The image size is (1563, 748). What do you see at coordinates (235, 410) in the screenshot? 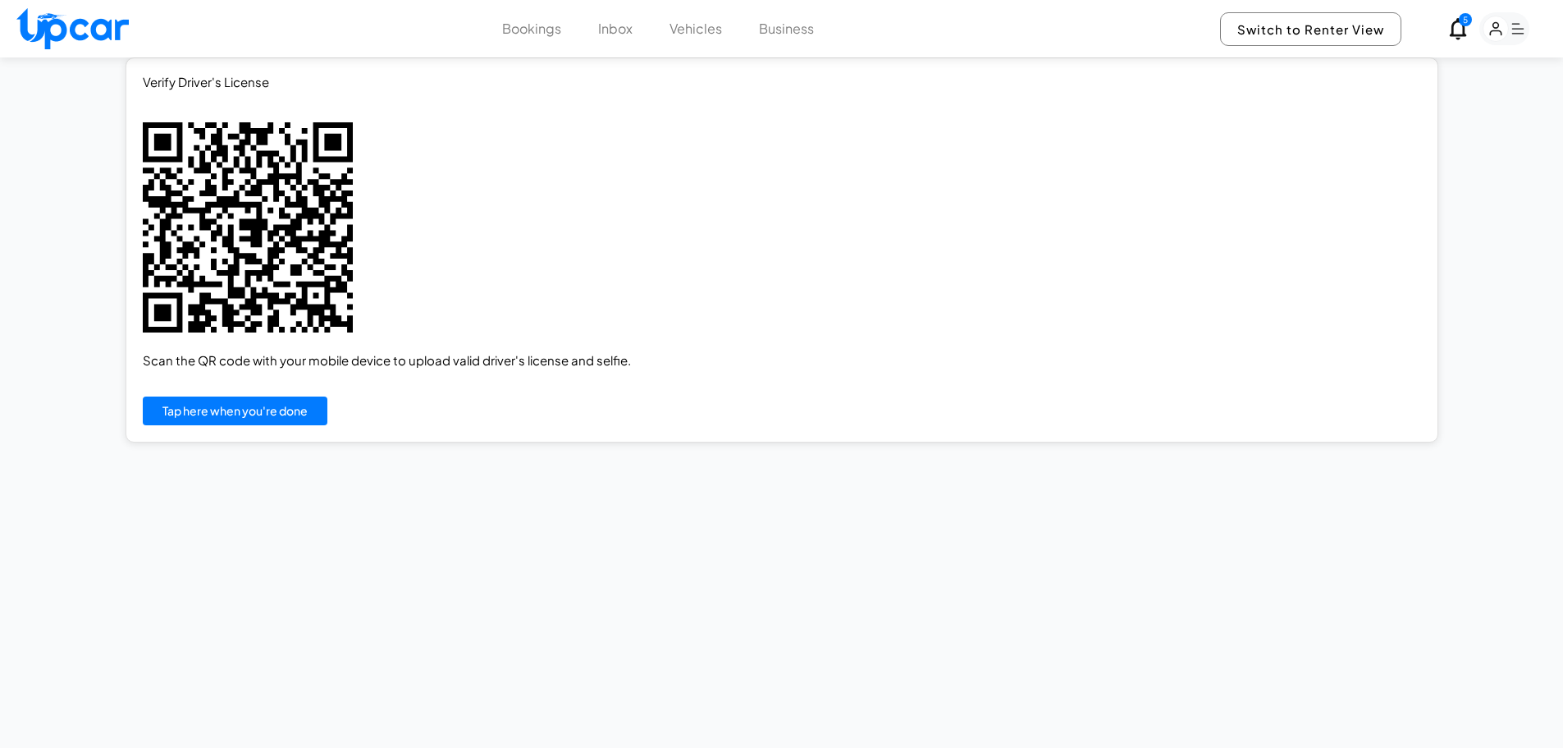
I see `button: Tap here when you're done` at bounding box center [235, 410].